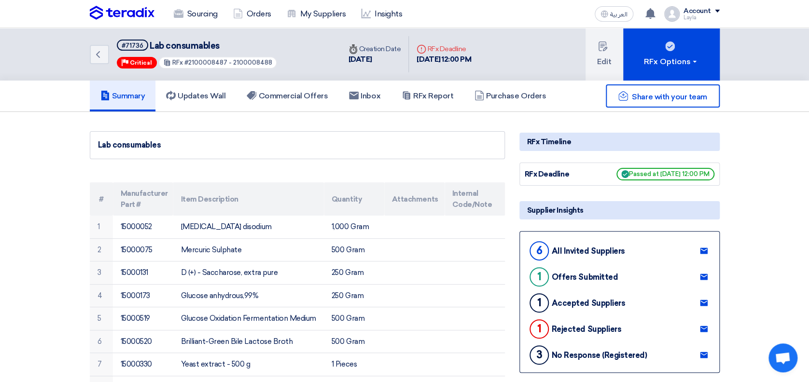  I want to click on td: Glucose Oxidation Fermentation Medium, so click(248, 319).